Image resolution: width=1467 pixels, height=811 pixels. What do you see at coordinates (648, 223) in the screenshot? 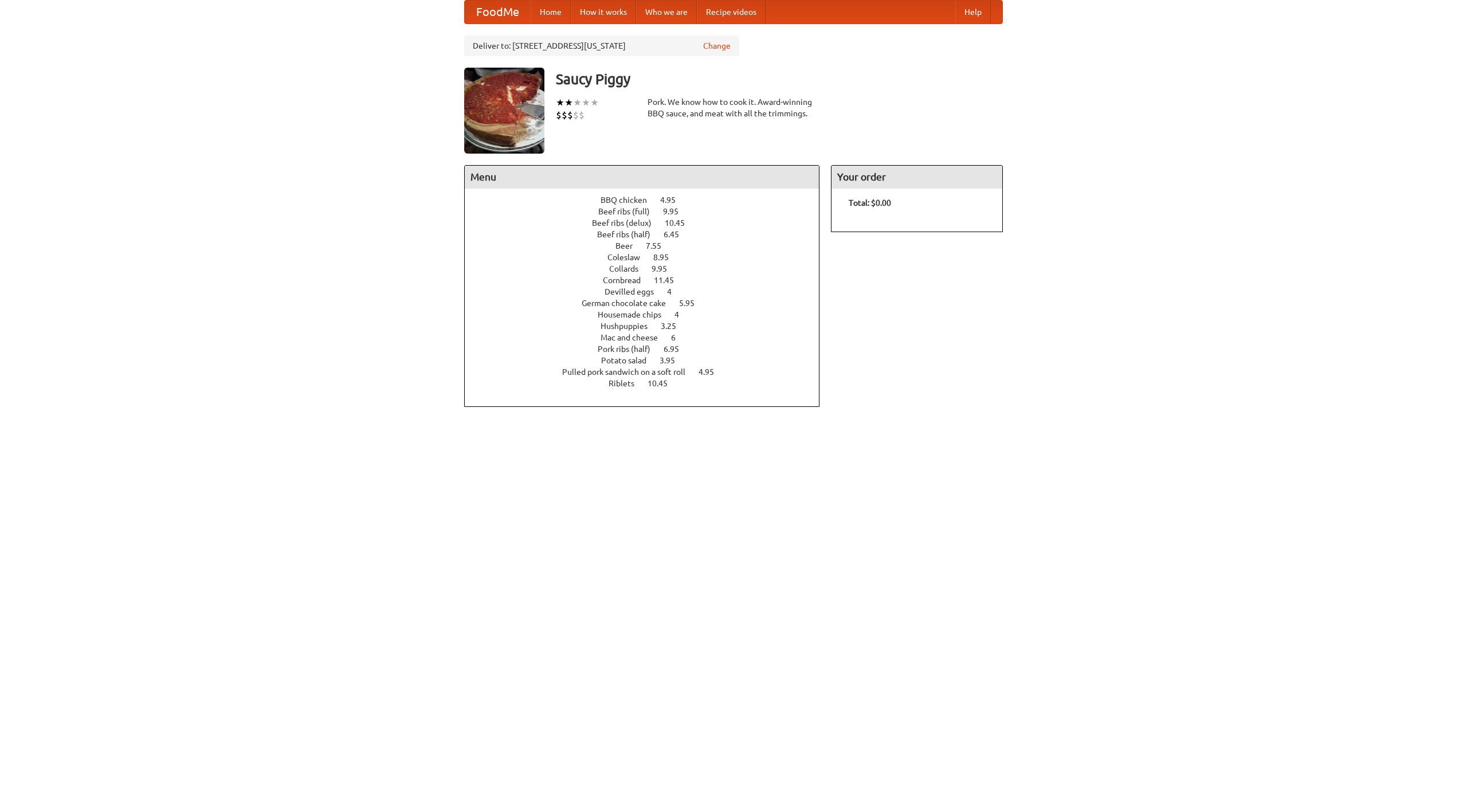
I see `a: Beef ribs (delux) 10.45` at bounding box center [648, 223].